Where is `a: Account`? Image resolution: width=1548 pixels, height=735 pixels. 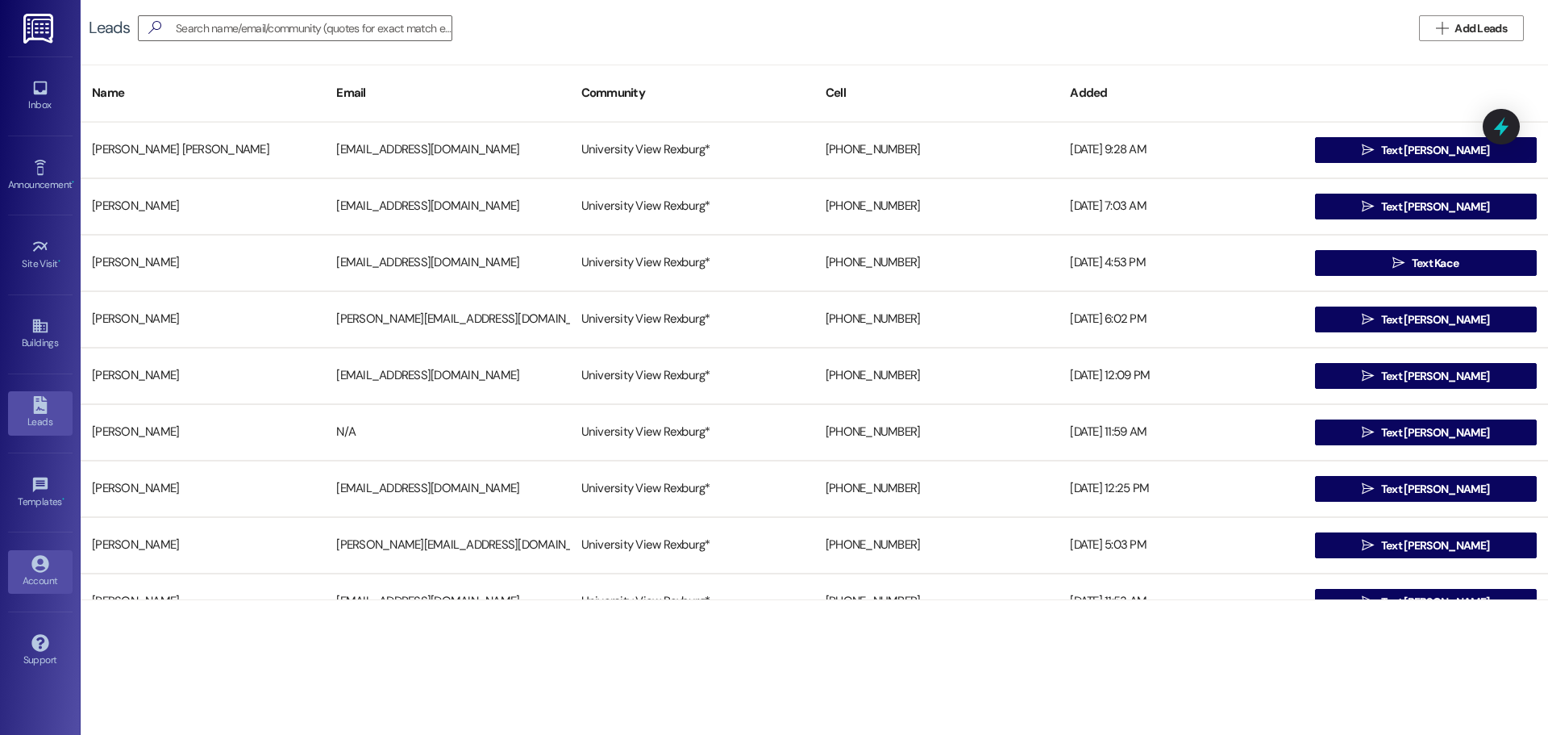 a: Account is located at coordinates (40, 572).